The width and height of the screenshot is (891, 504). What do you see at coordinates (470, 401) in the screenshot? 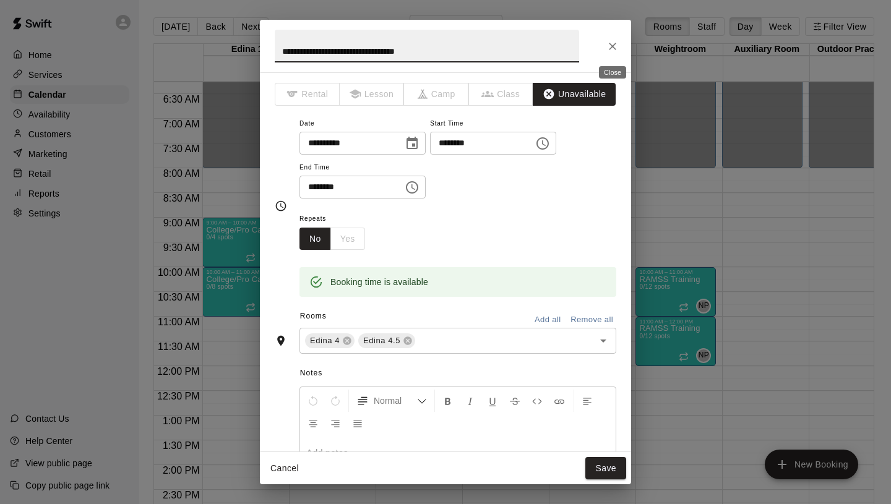
I see `button: Format Italics` at bounding box center [470, 401].